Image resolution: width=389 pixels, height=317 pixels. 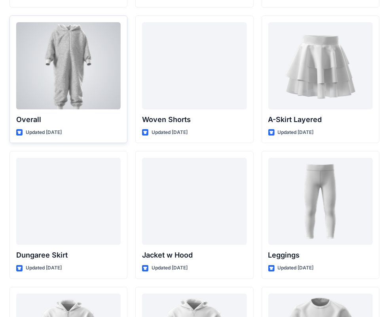 I want to click on p: A-Skirt Layered, so click(x=321, y=120).